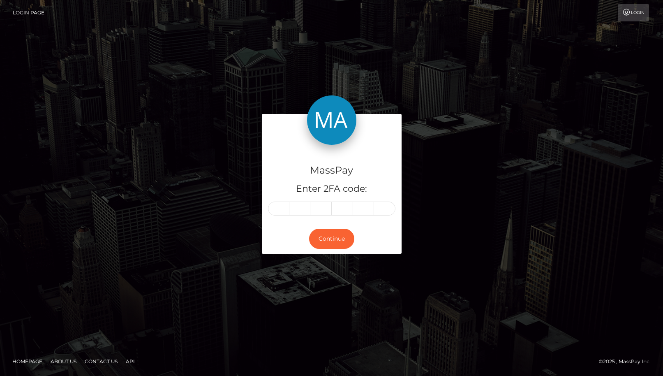  What do you see at coordinates (634, 13) in the screenshot?
I see `a: Login` at bounding box center [634, 13].